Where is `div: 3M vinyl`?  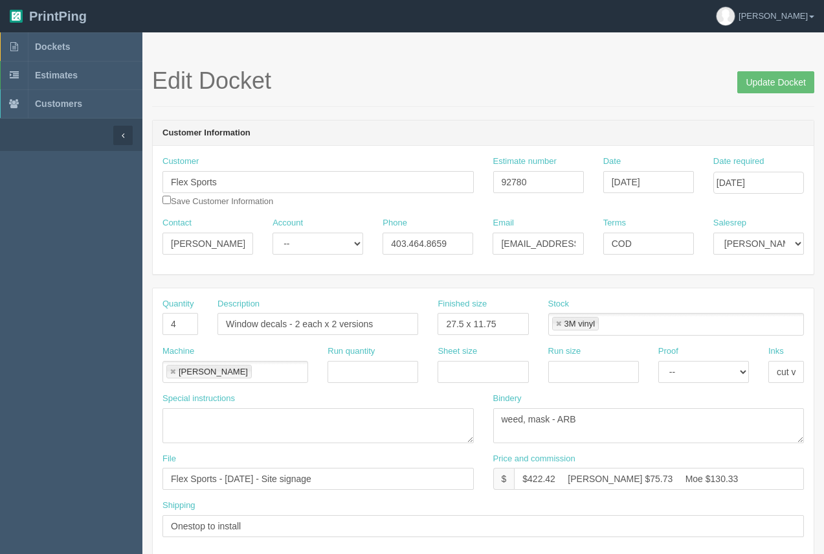 div: 3M vinyl is located at coordinates (580, 323).